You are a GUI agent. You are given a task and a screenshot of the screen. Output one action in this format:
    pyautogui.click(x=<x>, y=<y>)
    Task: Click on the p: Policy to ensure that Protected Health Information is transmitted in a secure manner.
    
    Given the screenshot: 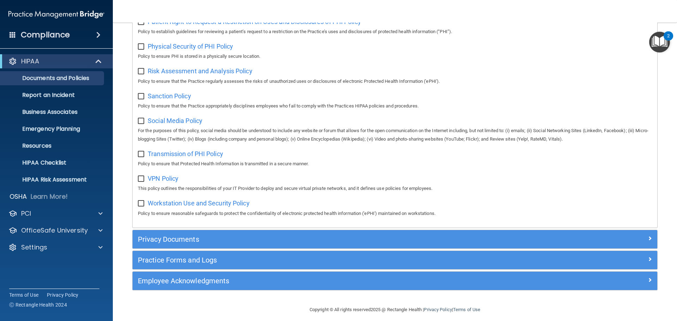 What is the action you would take?
    pyautogui.click(x=395, y=164)
    